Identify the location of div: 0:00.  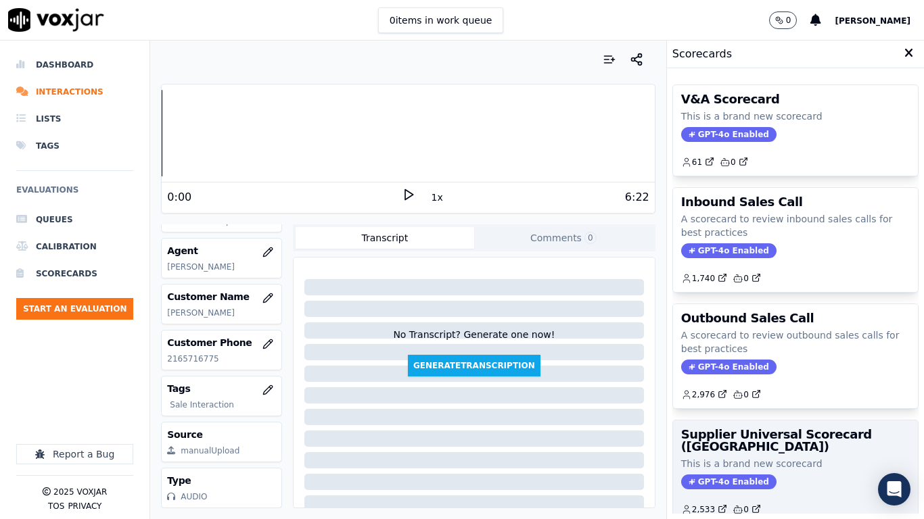
(179, 197).